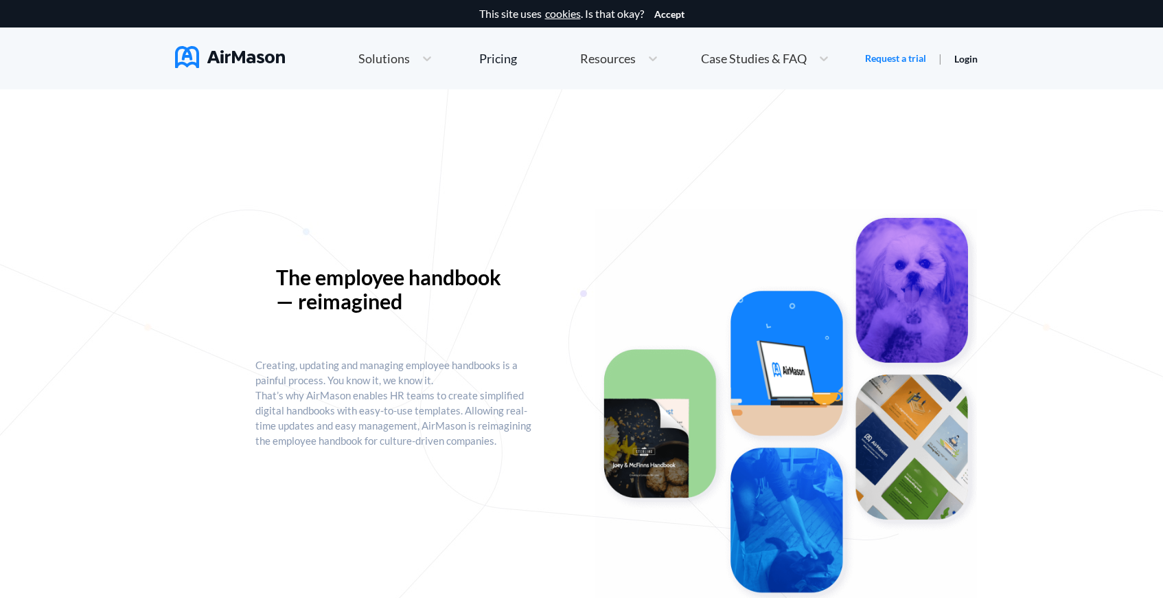 Image resolution: width=1163 pixels, height=598 pixels. Describe the element at coordinates (670, 14) in the screenshot. I see `button: Accept cookies` at that location.